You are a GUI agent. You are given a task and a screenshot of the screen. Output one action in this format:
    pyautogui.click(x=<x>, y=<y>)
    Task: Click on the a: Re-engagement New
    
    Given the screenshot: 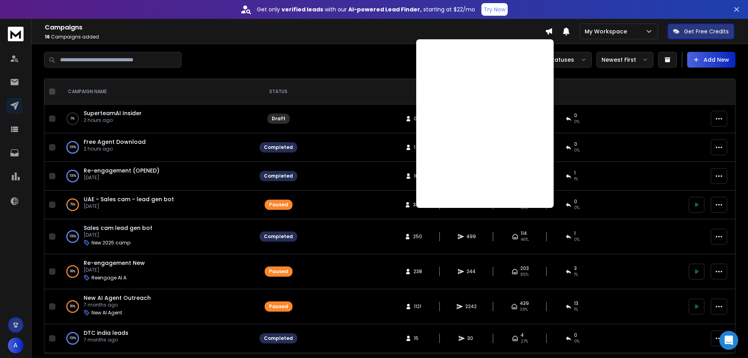 What is the action you would take?
    pyautogui.click(x=114, y=263)
    